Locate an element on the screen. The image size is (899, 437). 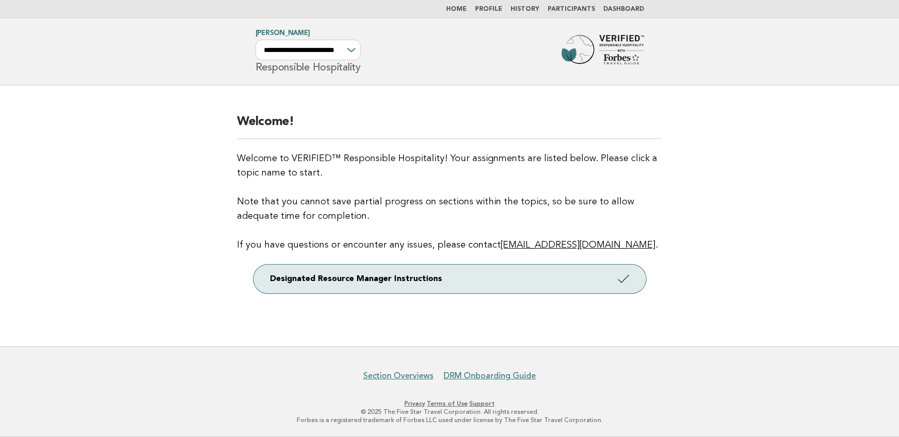
p: Welcome to VERIFIED™ Responsible Hospitality! Your assignments are listed below. Please click a t... is located at coordinates (449, 202).